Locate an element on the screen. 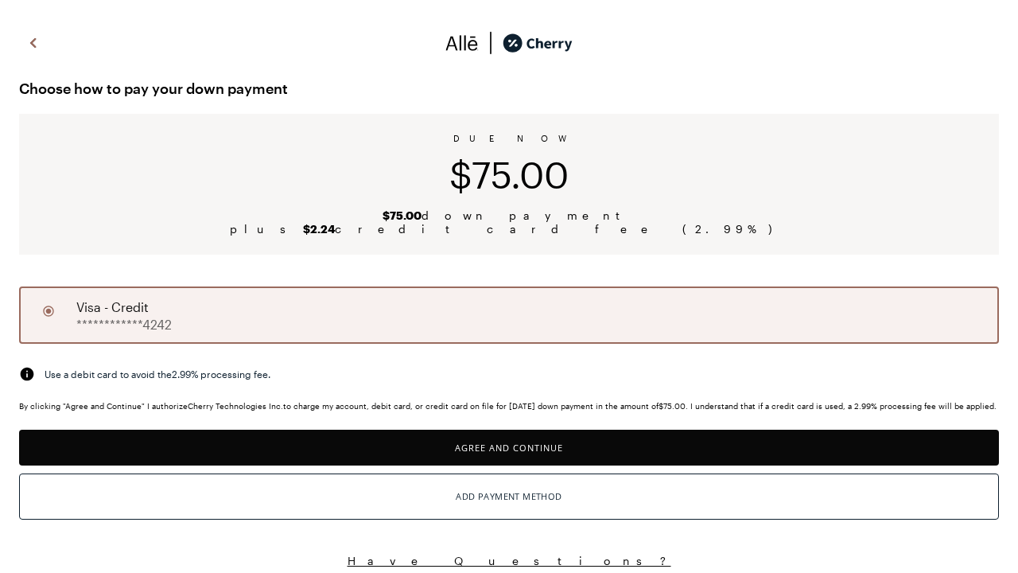 This screenshot has width=1018, height=573. span: down payment is located at coordinates (509, 215).